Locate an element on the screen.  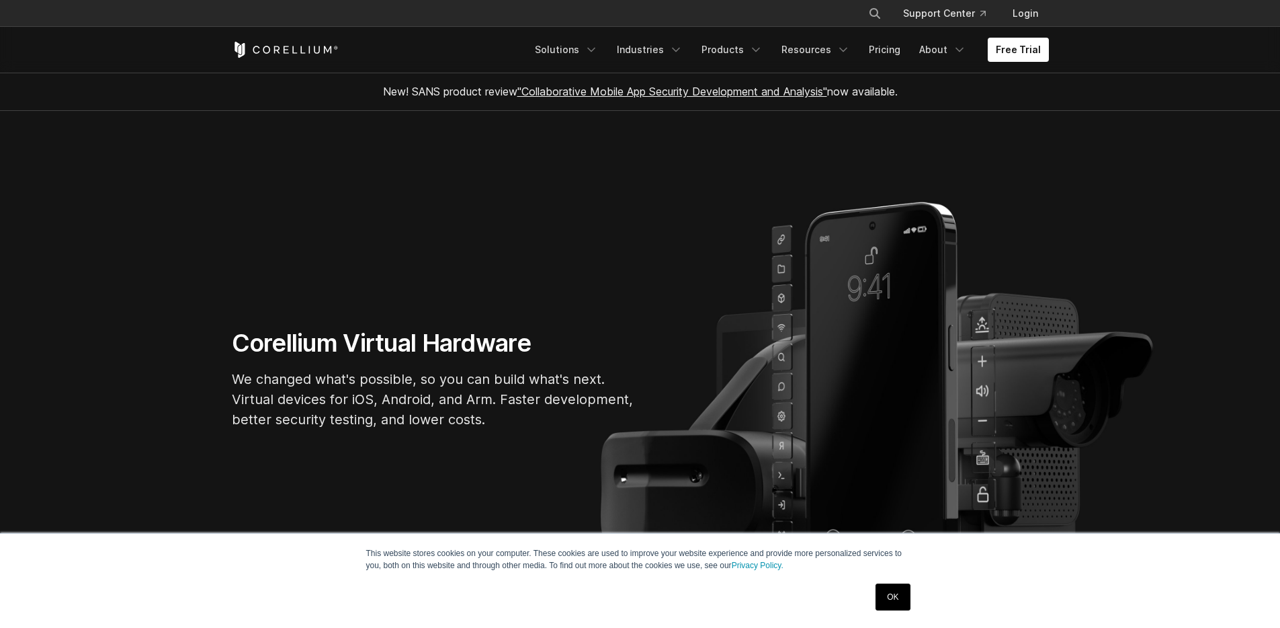
a: Pricing is located at coordinates (884, 50).